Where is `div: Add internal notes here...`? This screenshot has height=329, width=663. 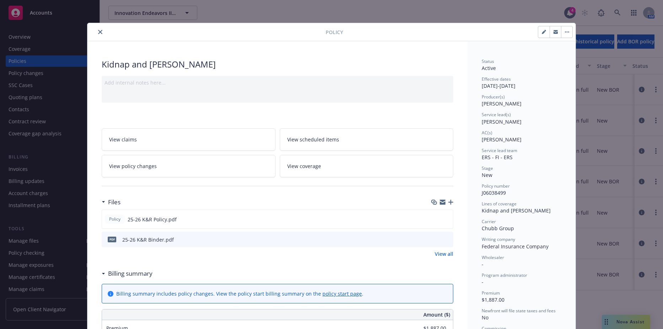
div: Add internal notes here... is located at coordinates (277, 82).